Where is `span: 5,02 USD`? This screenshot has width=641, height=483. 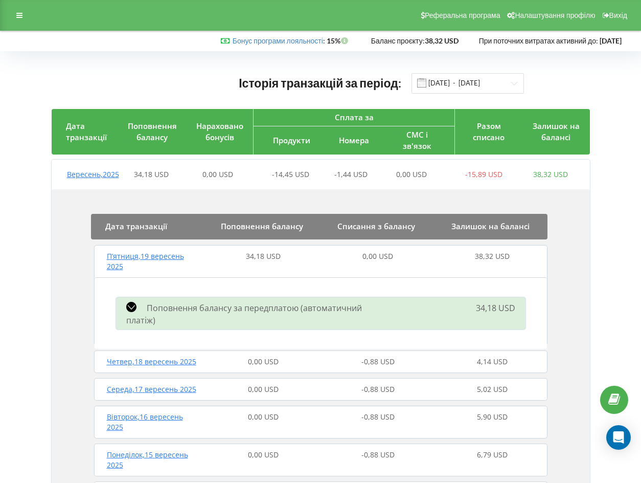
span: 5,02 USD is located at coordinates (492, 389).